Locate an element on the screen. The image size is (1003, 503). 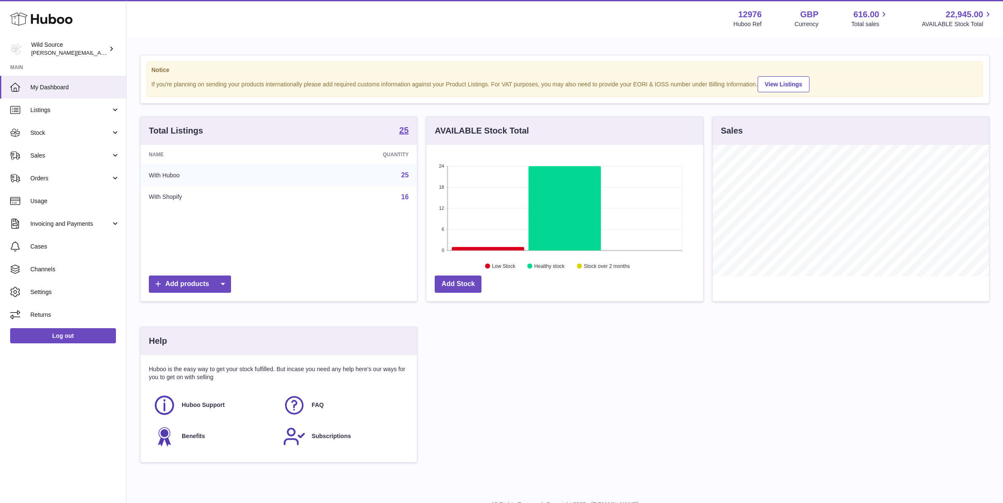
p: Huboo is the easy way to get your stock fulfilled. But incase you need any help here's our ways f... is located at coordinates (279, 373).